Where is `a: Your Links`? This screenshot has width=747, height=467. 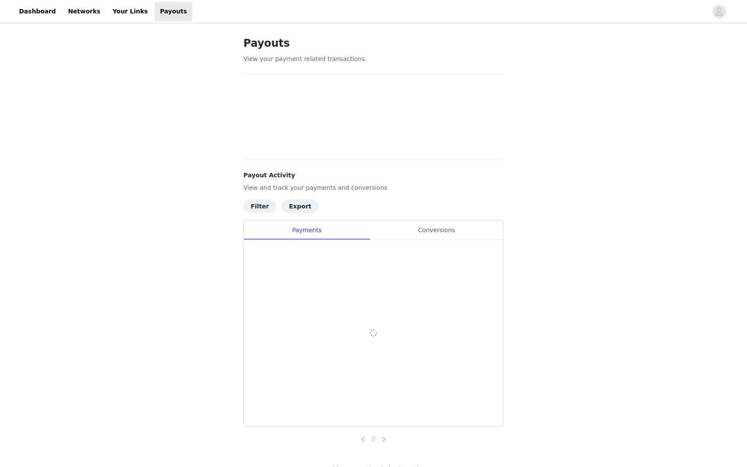
a: Your Links is located at coordinates (130, 11).